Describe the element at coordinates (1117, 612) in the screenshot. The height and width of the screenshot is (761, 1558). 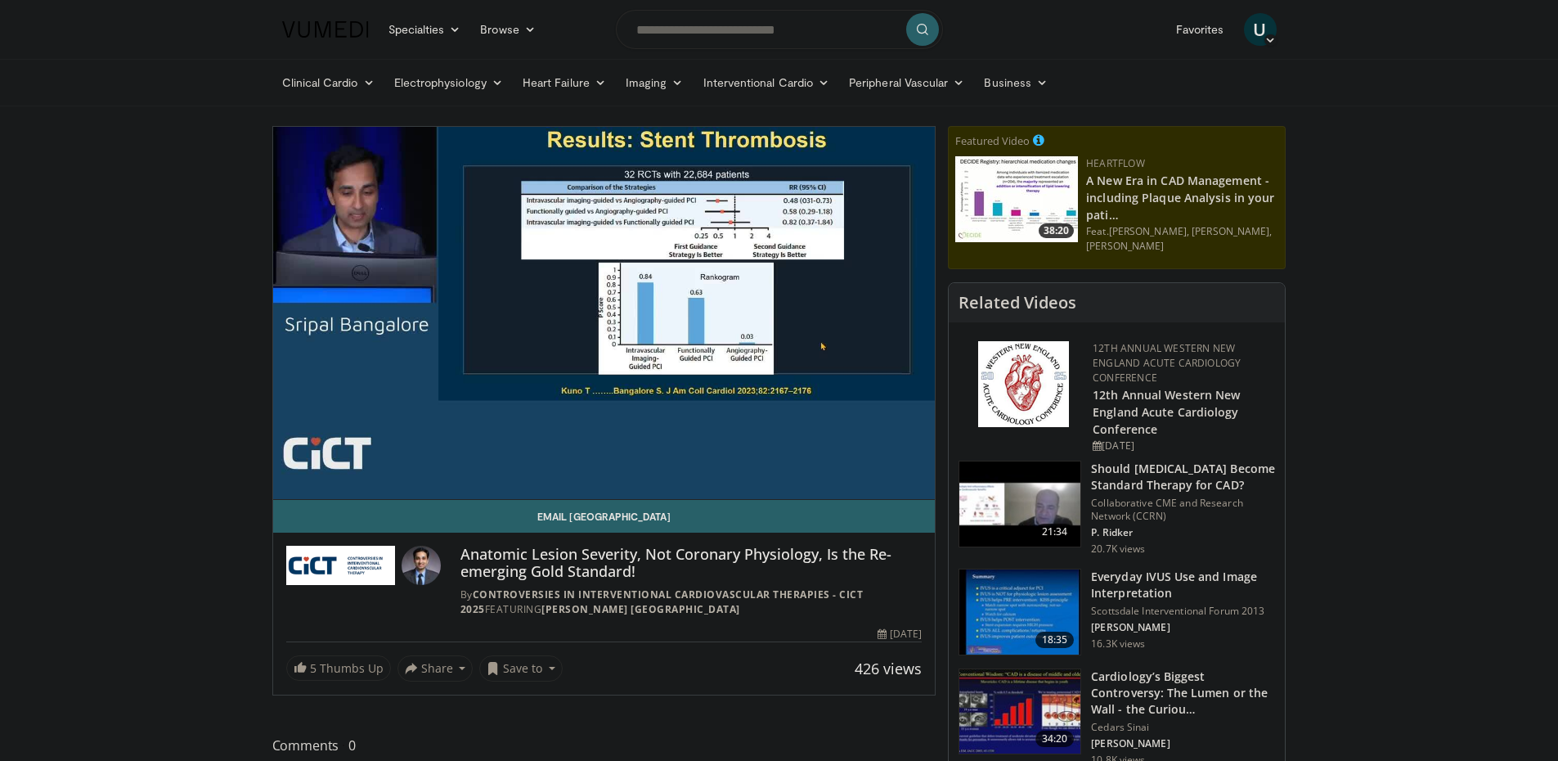
I see `a: 18:35 Everyday IVUS Use and Image Interpretation Scottsdale Interventional Forum 2013 [PERSON_NAM...` at that location.